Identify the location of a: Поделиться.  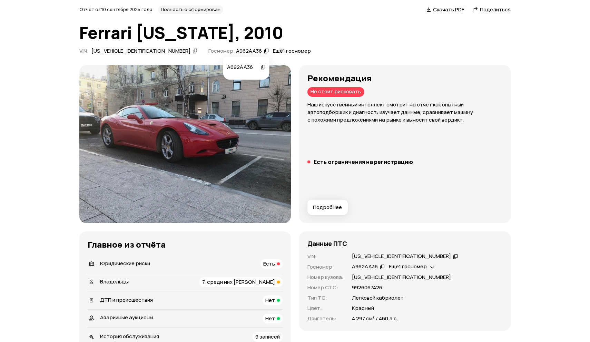
(491, 9).